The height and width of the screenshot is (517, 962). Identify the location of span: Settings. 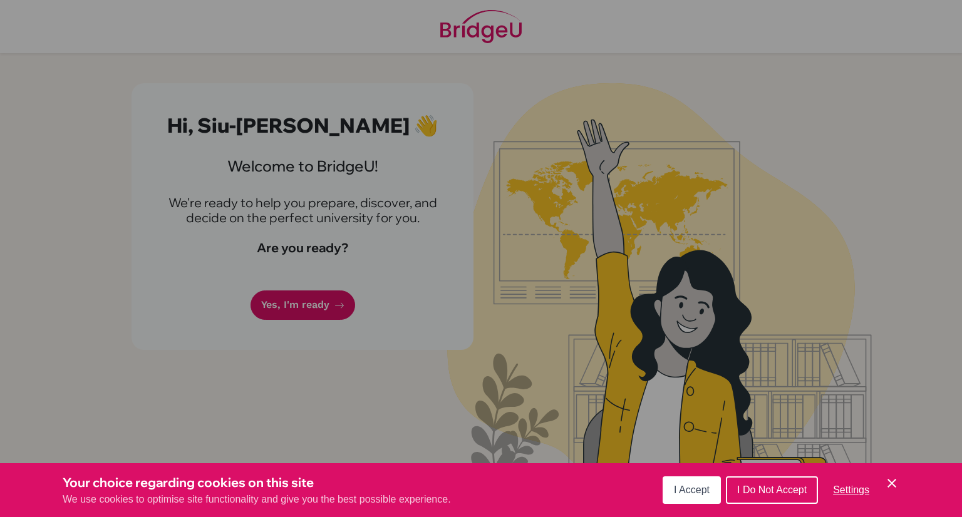
(851, 490).